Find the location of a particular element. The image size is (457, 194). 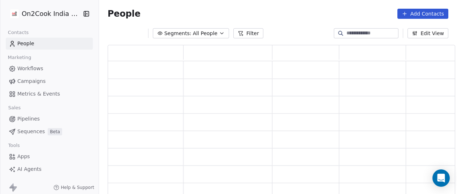

span: On2Cook India Pvt. Ltd. is located at coordinates (51, 14).